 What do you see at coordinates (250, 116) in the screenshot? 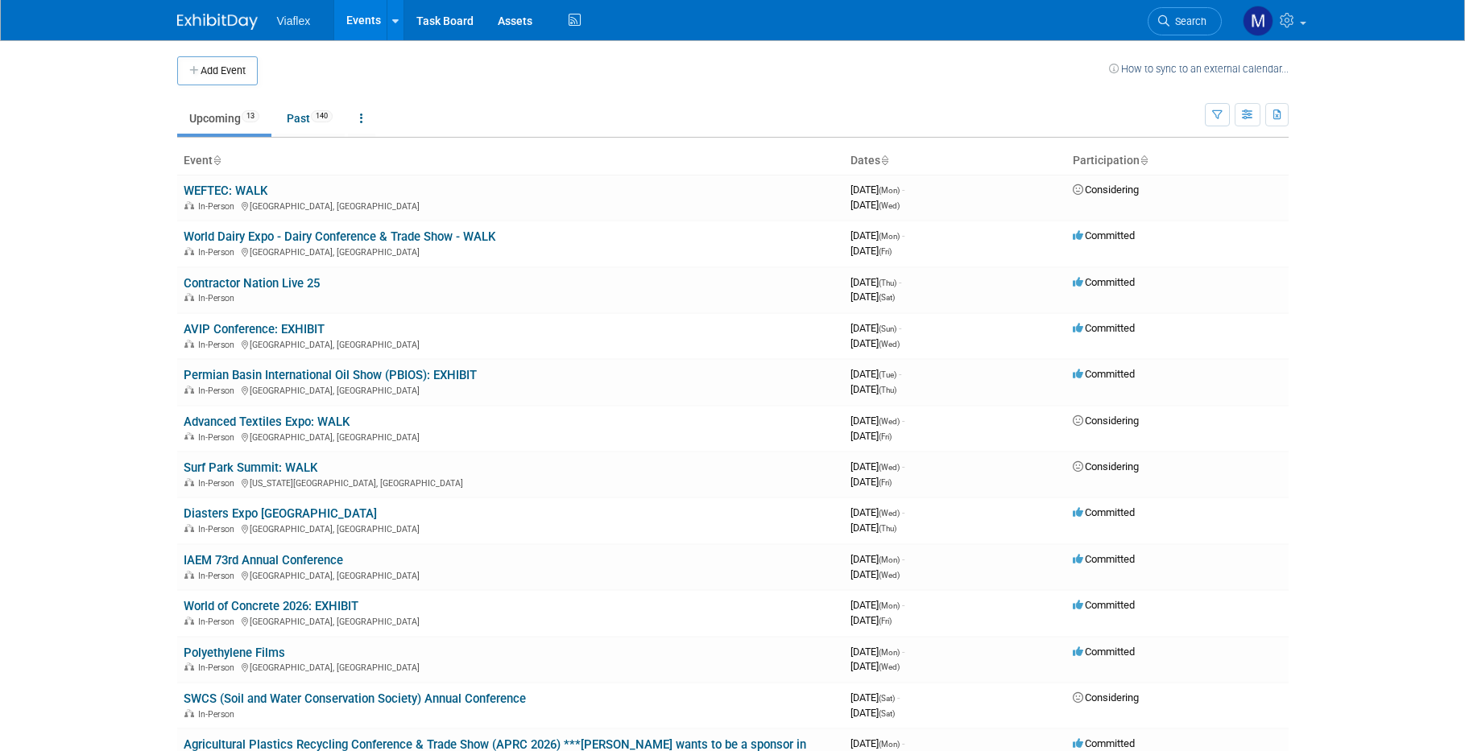
I see `span: 13` at bounding box center [250, 116].